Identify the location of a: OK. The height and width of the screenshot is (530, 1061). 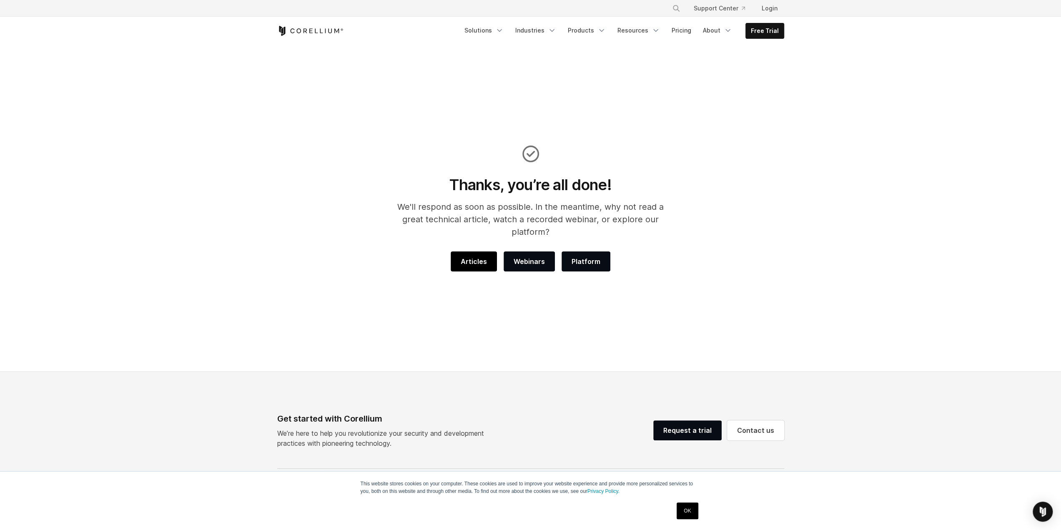
(687, 510).